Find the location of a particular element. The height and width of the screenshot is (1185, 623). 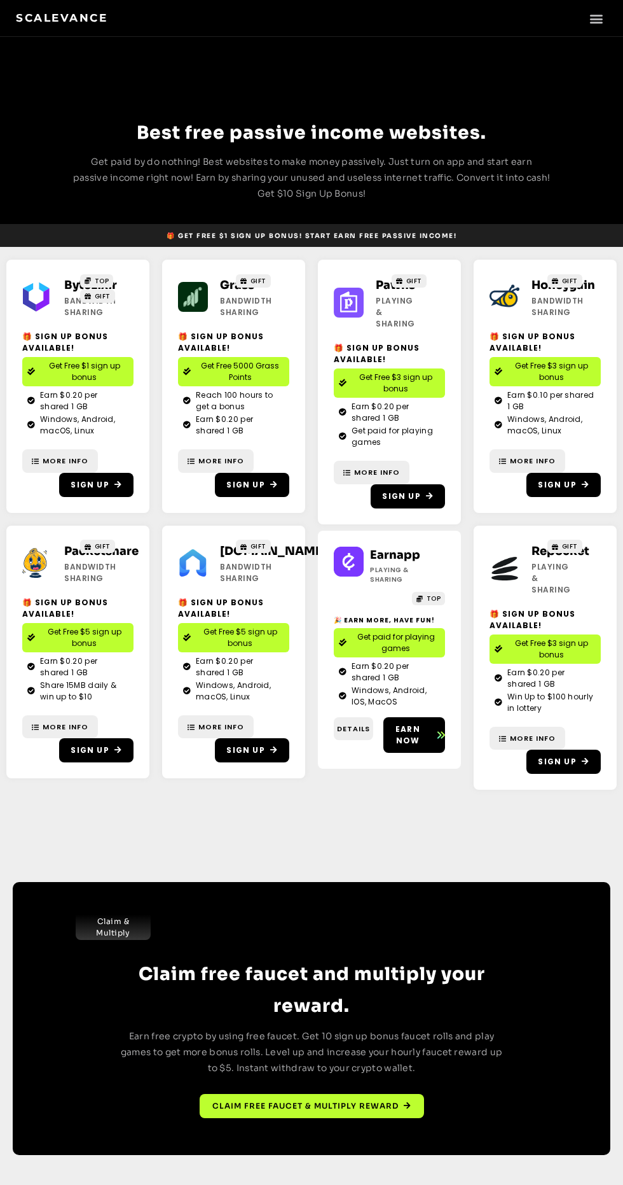

span: Share 15MB daily & win up to $10 is located at coordinates (83, 691).